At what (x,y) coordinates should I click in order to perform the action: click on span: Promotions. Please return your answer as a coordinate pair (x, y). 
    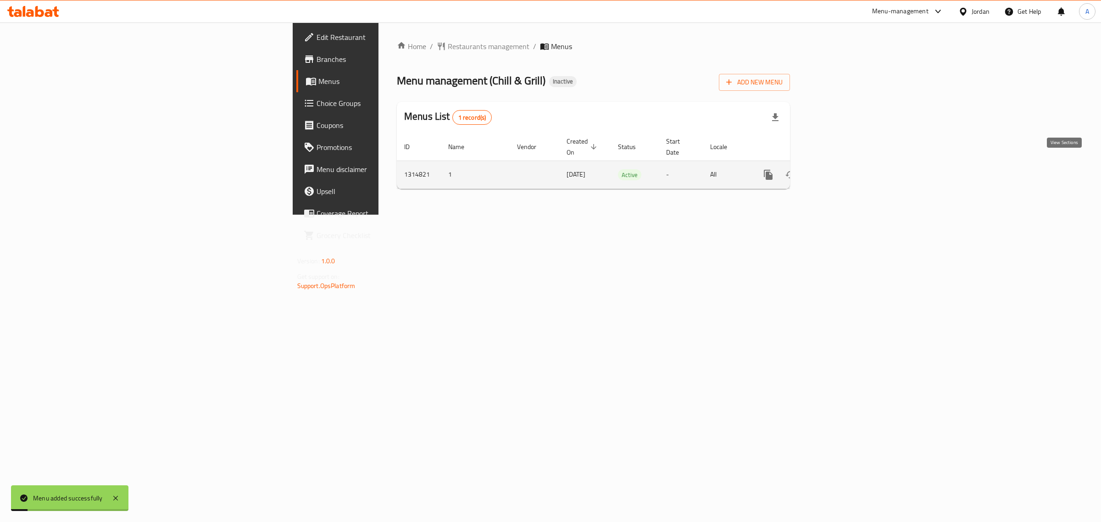
    Looking at the image, I should click on (393, 147).